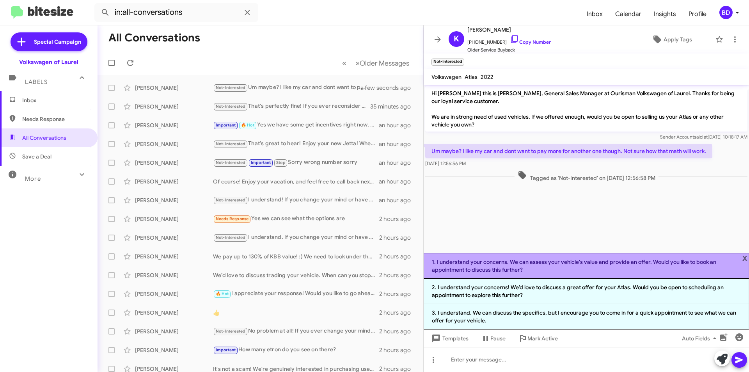  I want to click on span: More, so click(33, 179).